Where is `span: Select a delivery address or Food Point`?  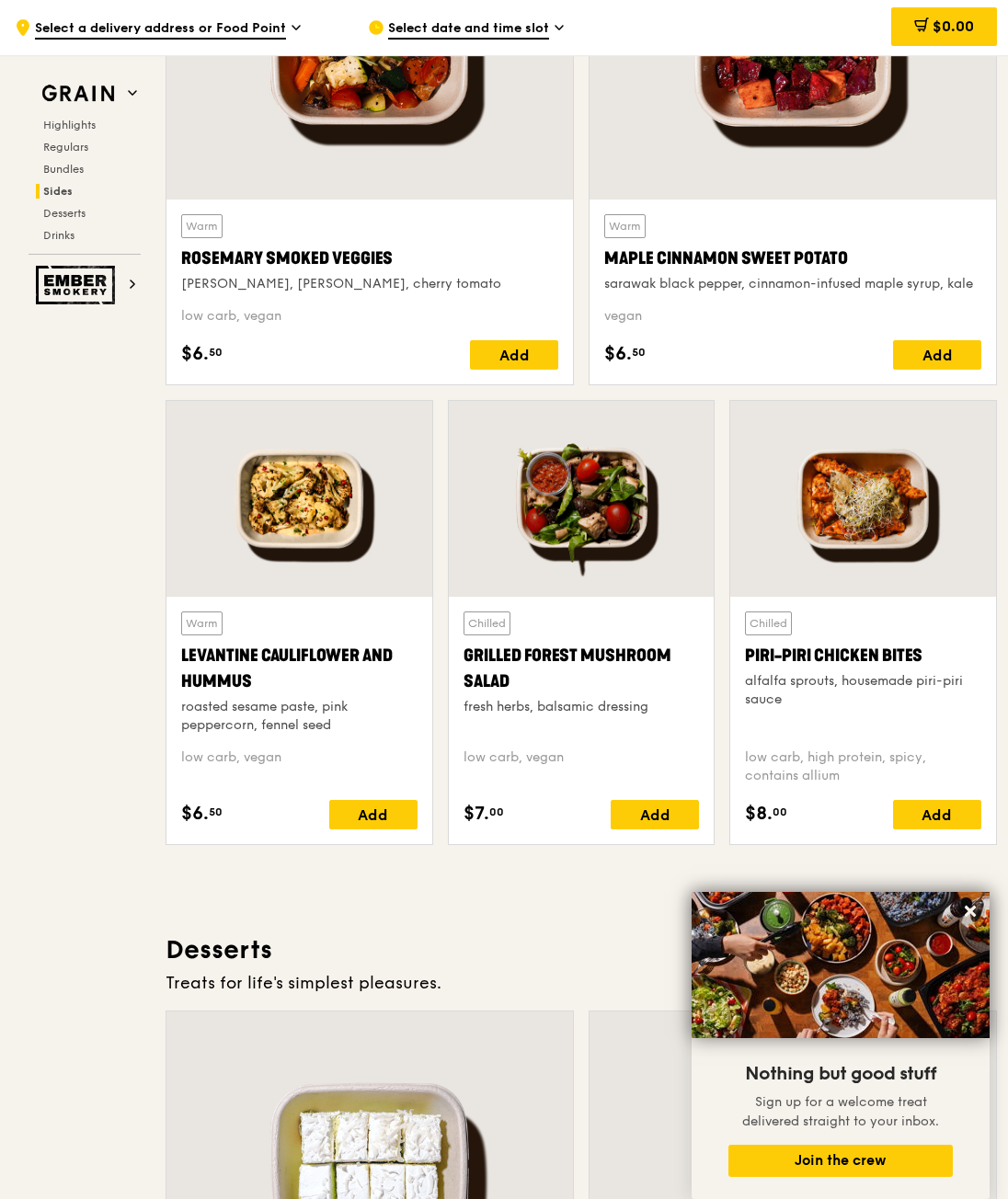
span: Select a delivery address or Food Point is located at coordinates (160, 30).